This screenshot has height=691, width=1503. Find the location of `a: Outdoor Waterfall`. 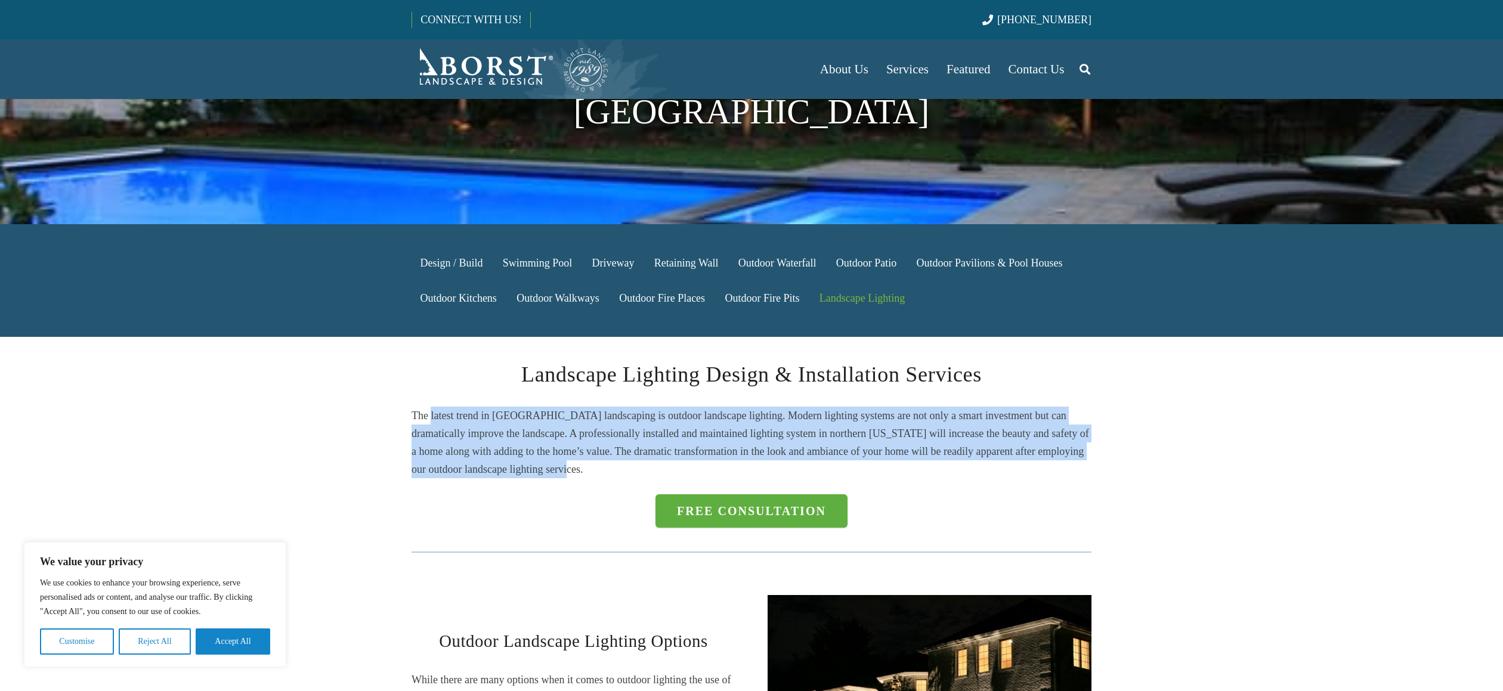

a: Outdoor Waterfall is located at coordinates (776, 263).